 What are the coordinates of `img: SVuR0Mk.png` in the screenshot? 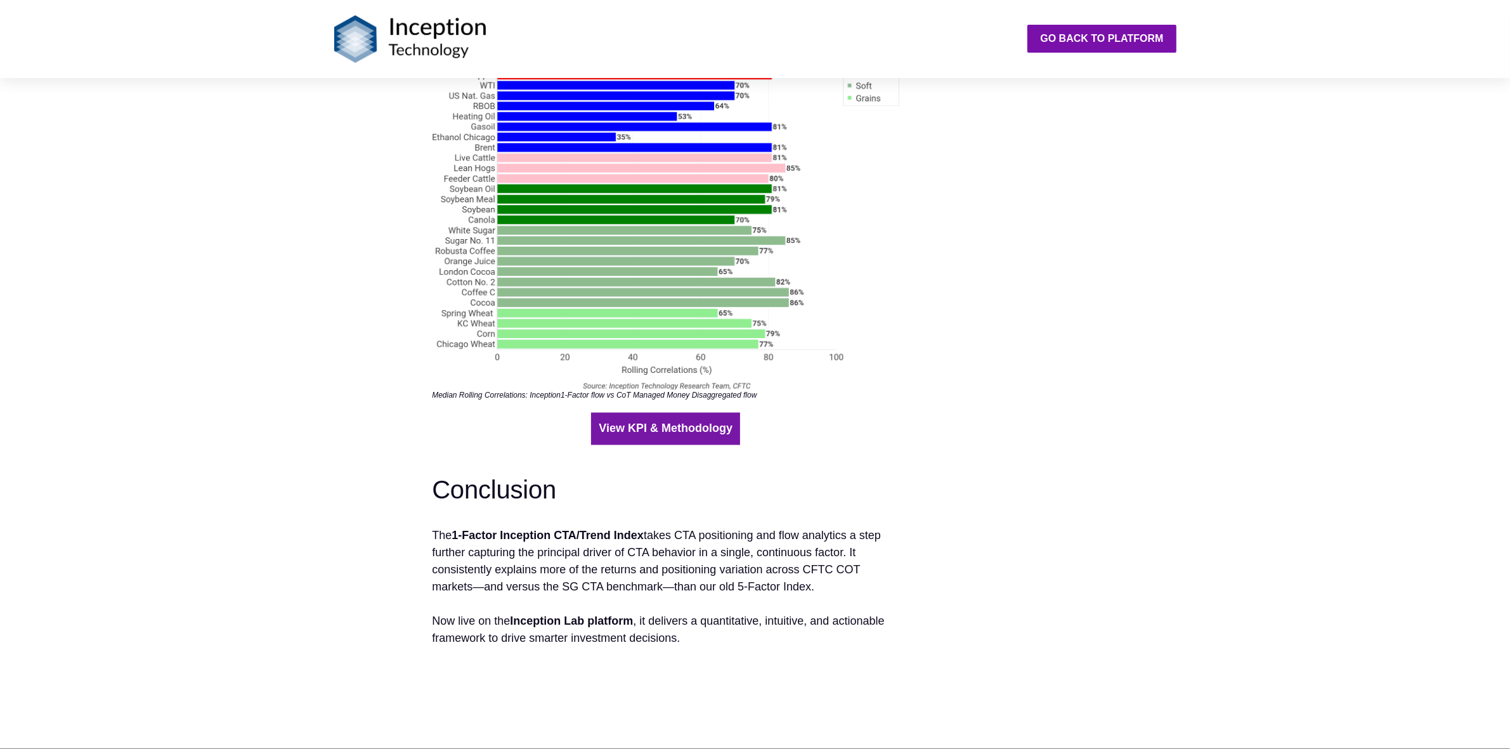 It's located at (665, 204).